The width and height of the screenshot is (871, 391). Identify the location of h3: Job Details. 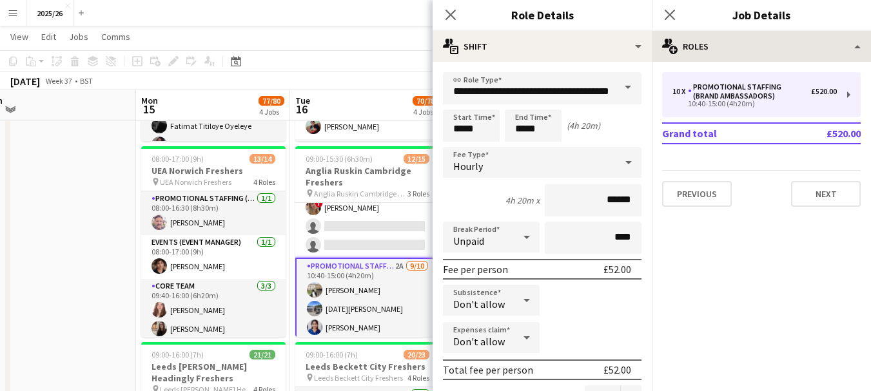
(761, 15).